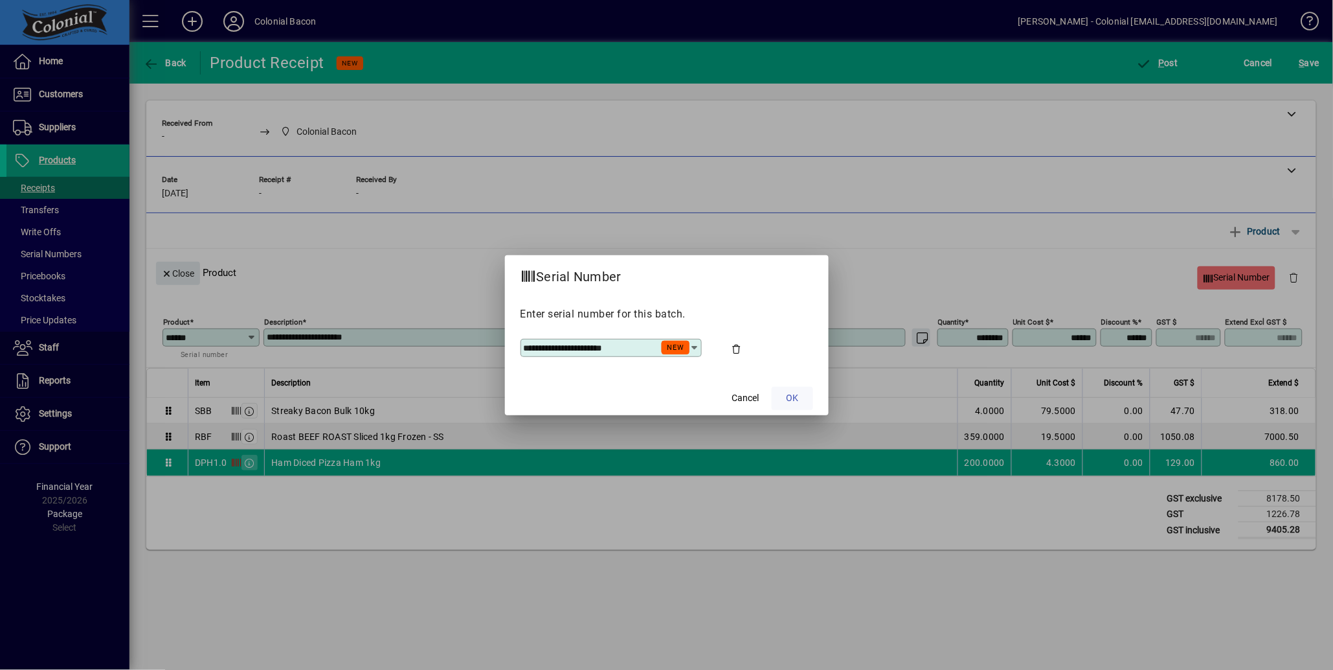 This screenshot has width=1333, height=670. What do you see at coordinates (571, 274) in the screenshot?
I see `h2: Serial Number` at bounding box center [571, 274].